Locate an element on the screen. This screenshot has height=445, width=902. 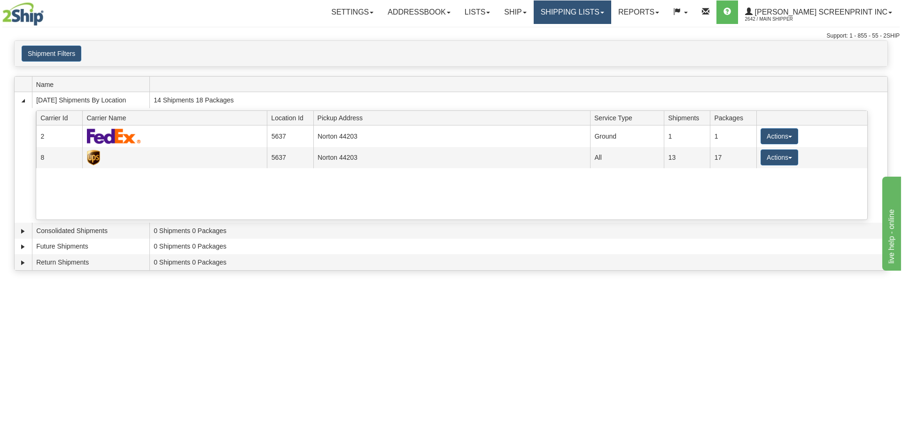
span: Service Type is located at coordinates (629, 117).